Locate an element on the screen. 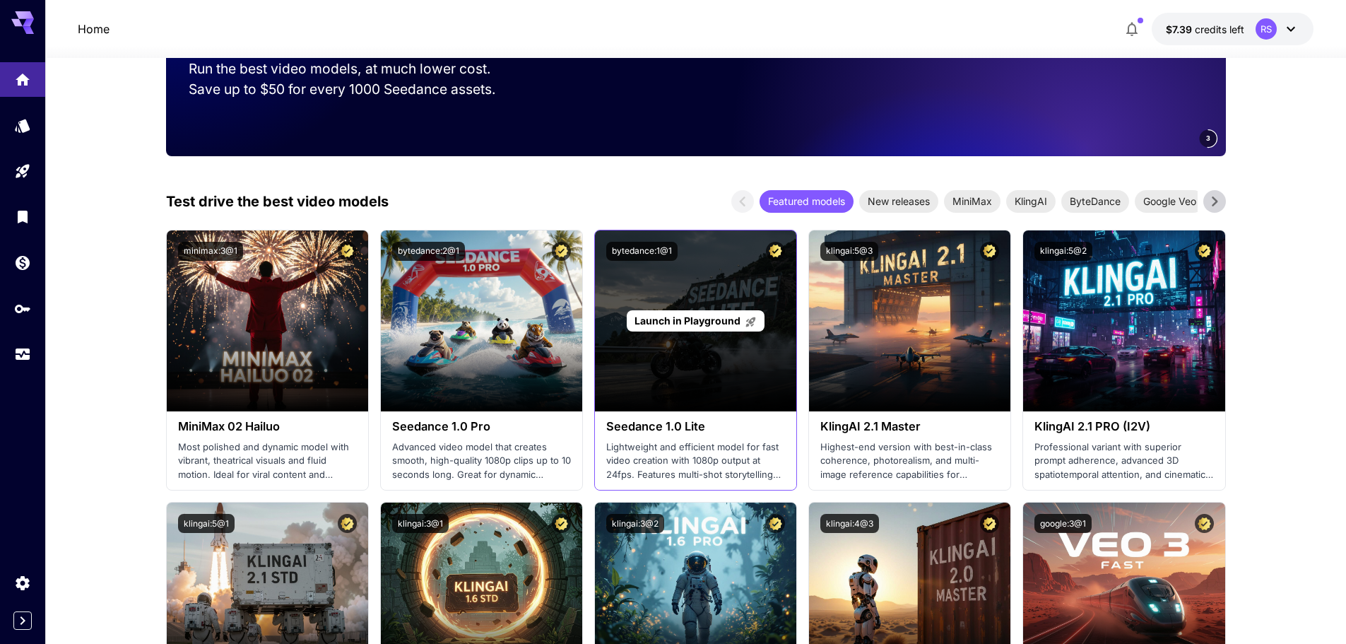 This screenshot has height=644, width=1346. button: google:3@1 is located at coordinates (1063, 523).